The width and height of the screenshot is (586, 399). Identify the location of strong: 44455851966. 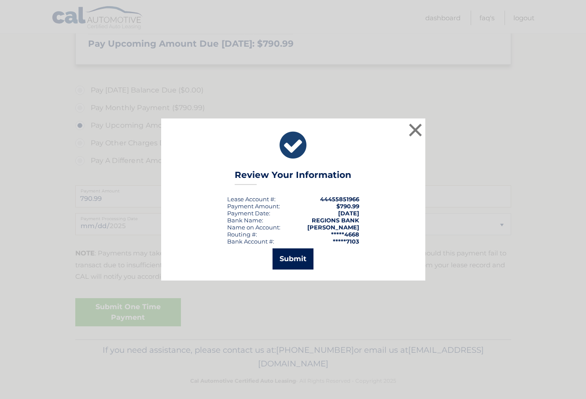
(340, 199).